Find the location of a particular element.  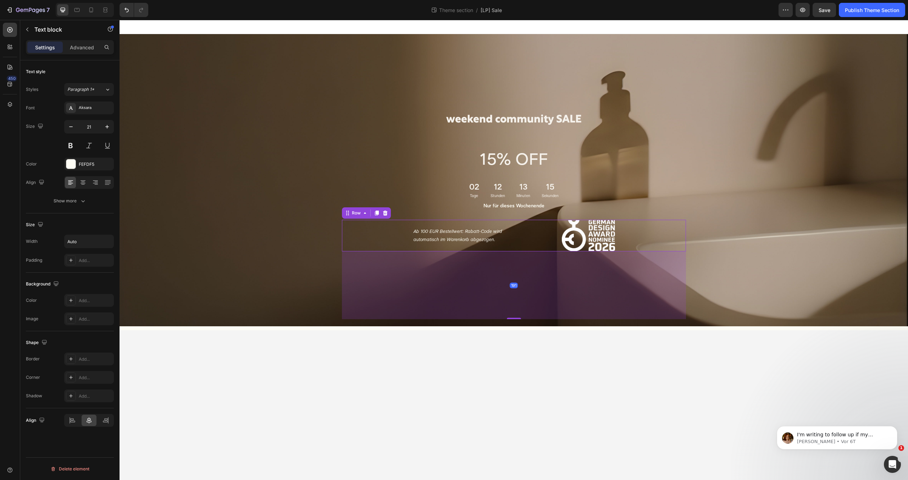

div: 13 is located at coordinates (404, 168).